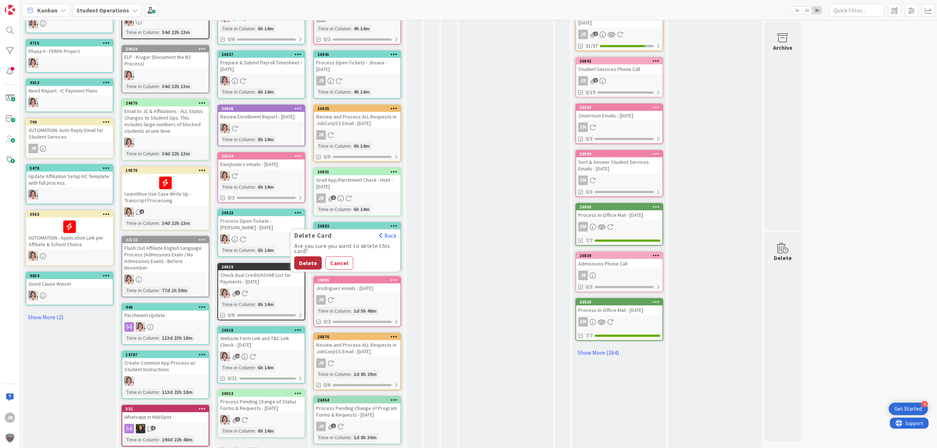 The height and width of the screenshot is (448, 937). What do you see at coordinates (583, 322) in the screenshot?
I see `div: ZM` at bounding box center [583, 322].